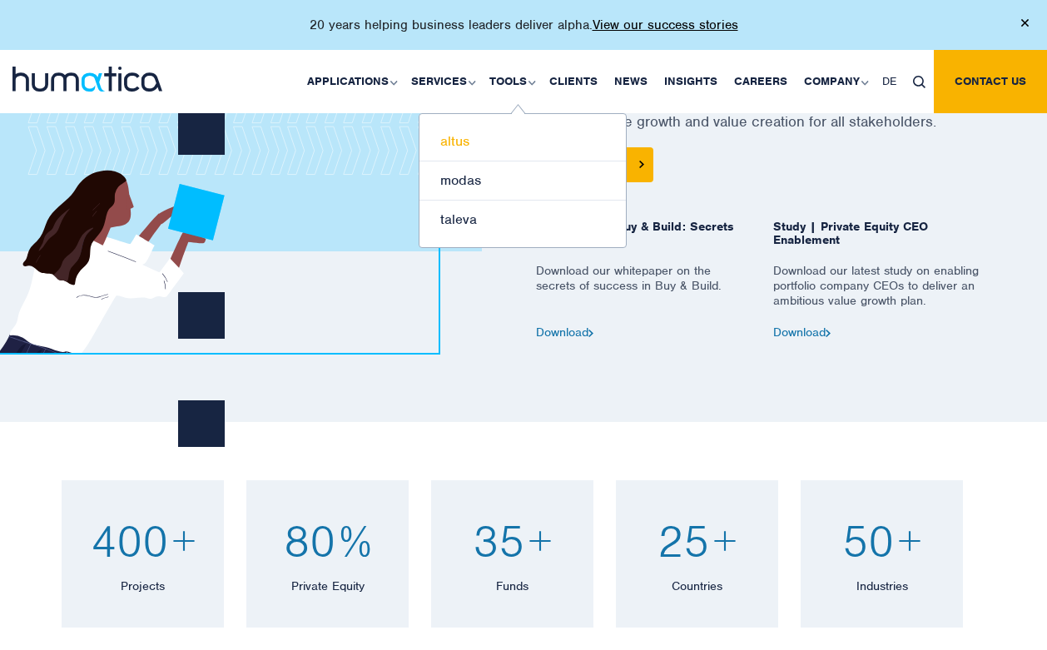  I want to click on img: logo, so click(87, 79).